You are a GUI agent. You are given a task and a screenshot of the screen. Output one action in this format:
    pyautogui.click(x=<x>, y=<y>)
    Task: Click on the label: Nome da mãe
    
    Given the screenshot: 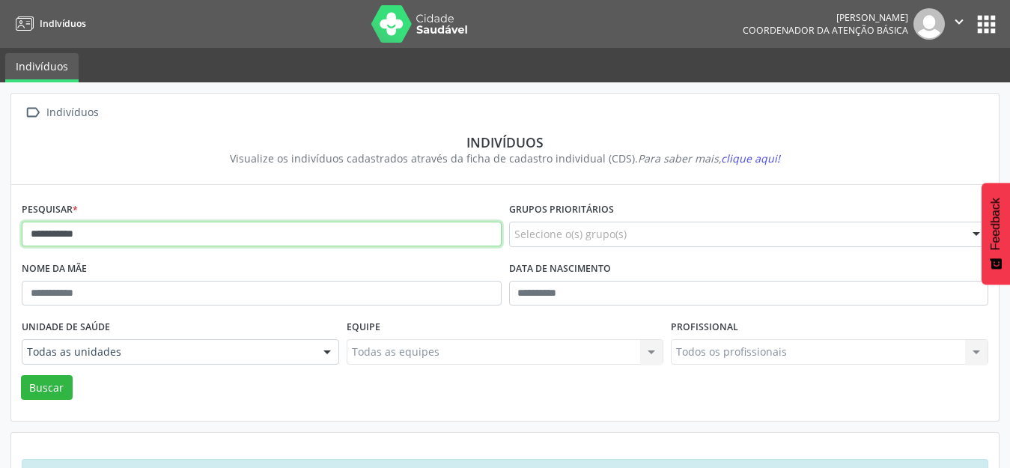 What is the action you would take?
    pyautogui.click(x=54, y=269)
    